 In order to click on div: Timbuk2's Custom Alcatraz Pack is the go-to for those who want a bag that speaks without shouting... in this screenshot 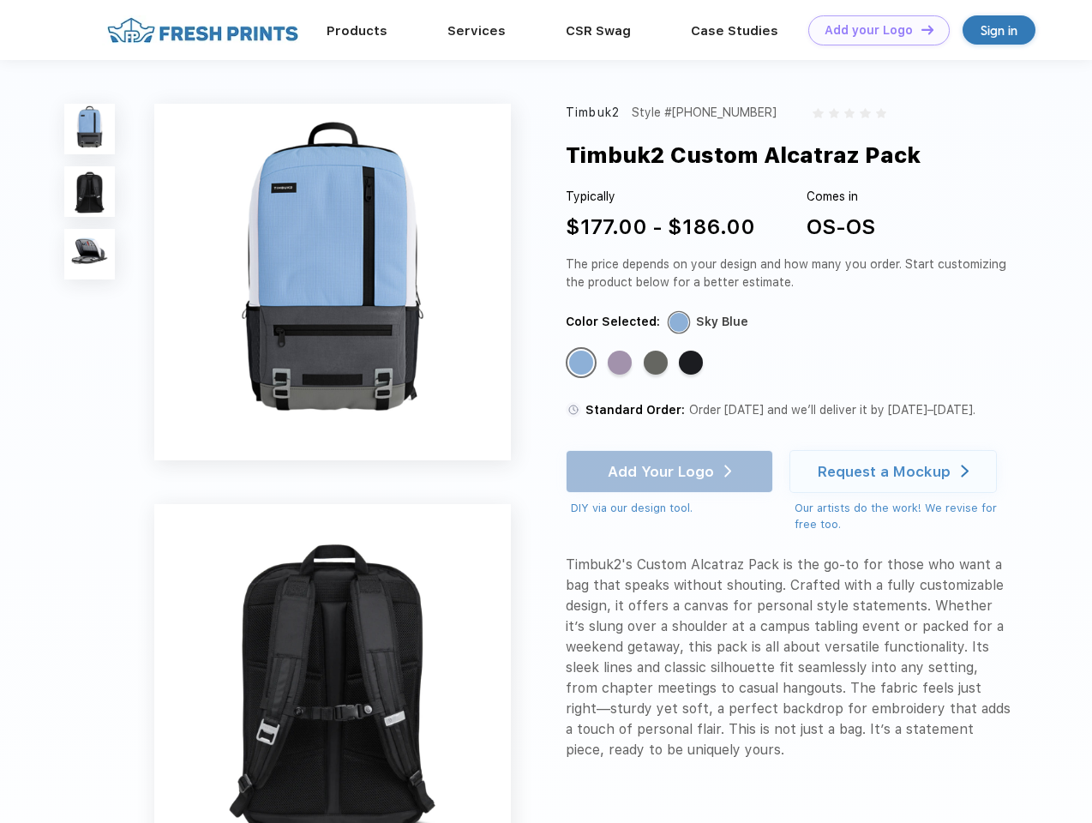, I will do `click(790, 658)`.